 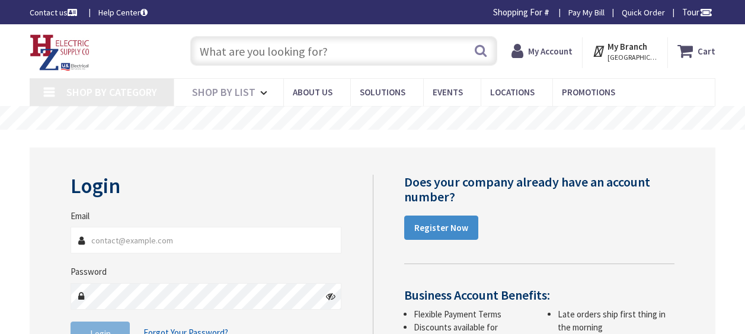 I want to click on li: Late orders ship first thing in the morning, so click(x=616, y=321).